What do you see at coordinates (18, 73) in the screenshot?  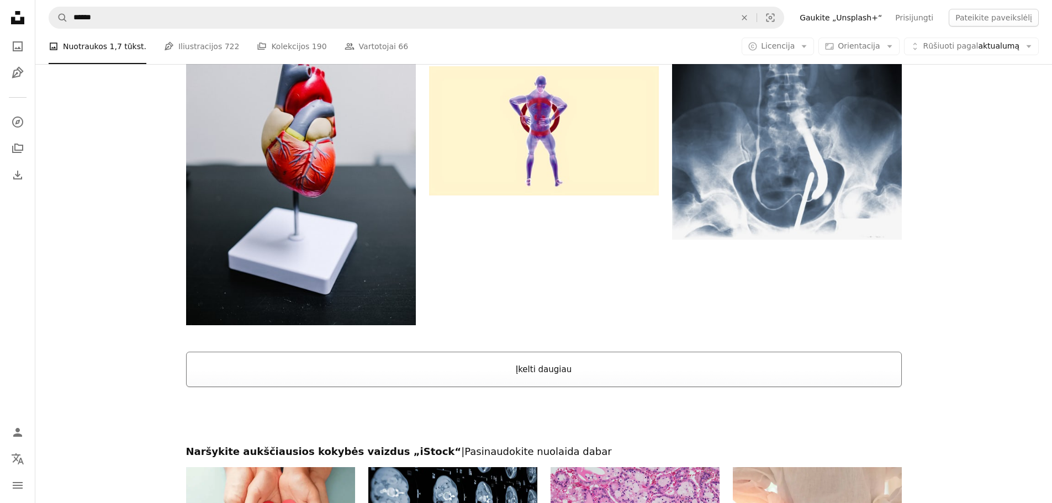 I see `a: Iliustracijos` at bounding box center [18, 73].